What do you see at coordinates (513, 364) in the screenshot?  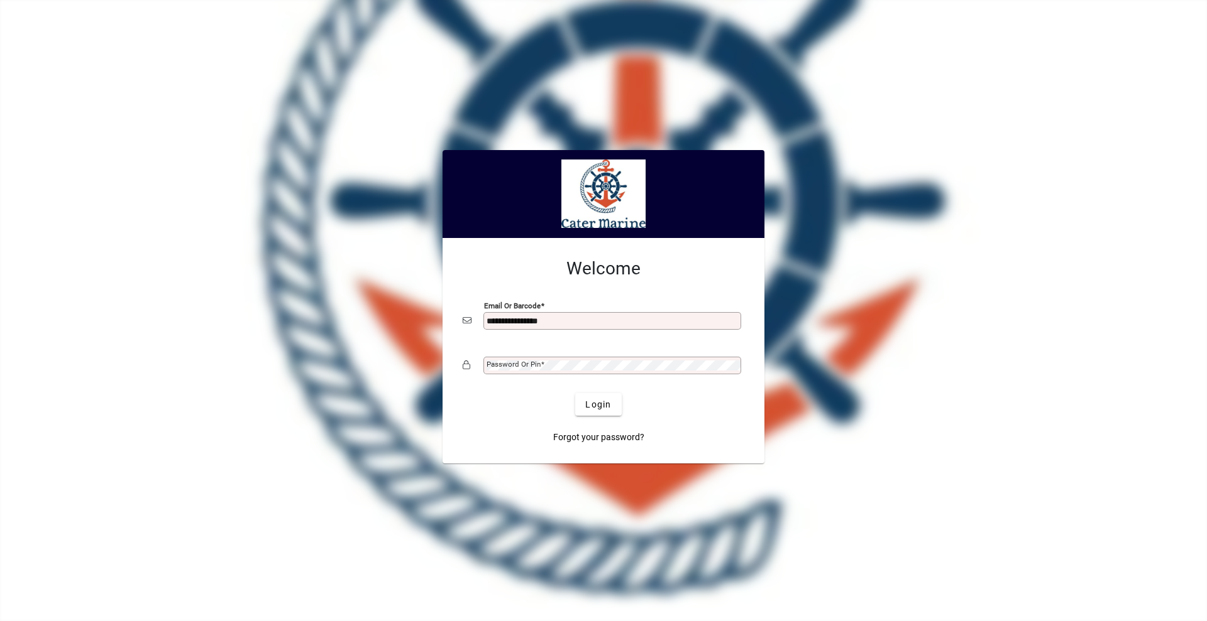 I see `mat-label: Password or Pin` at bounding box center [513, 364].